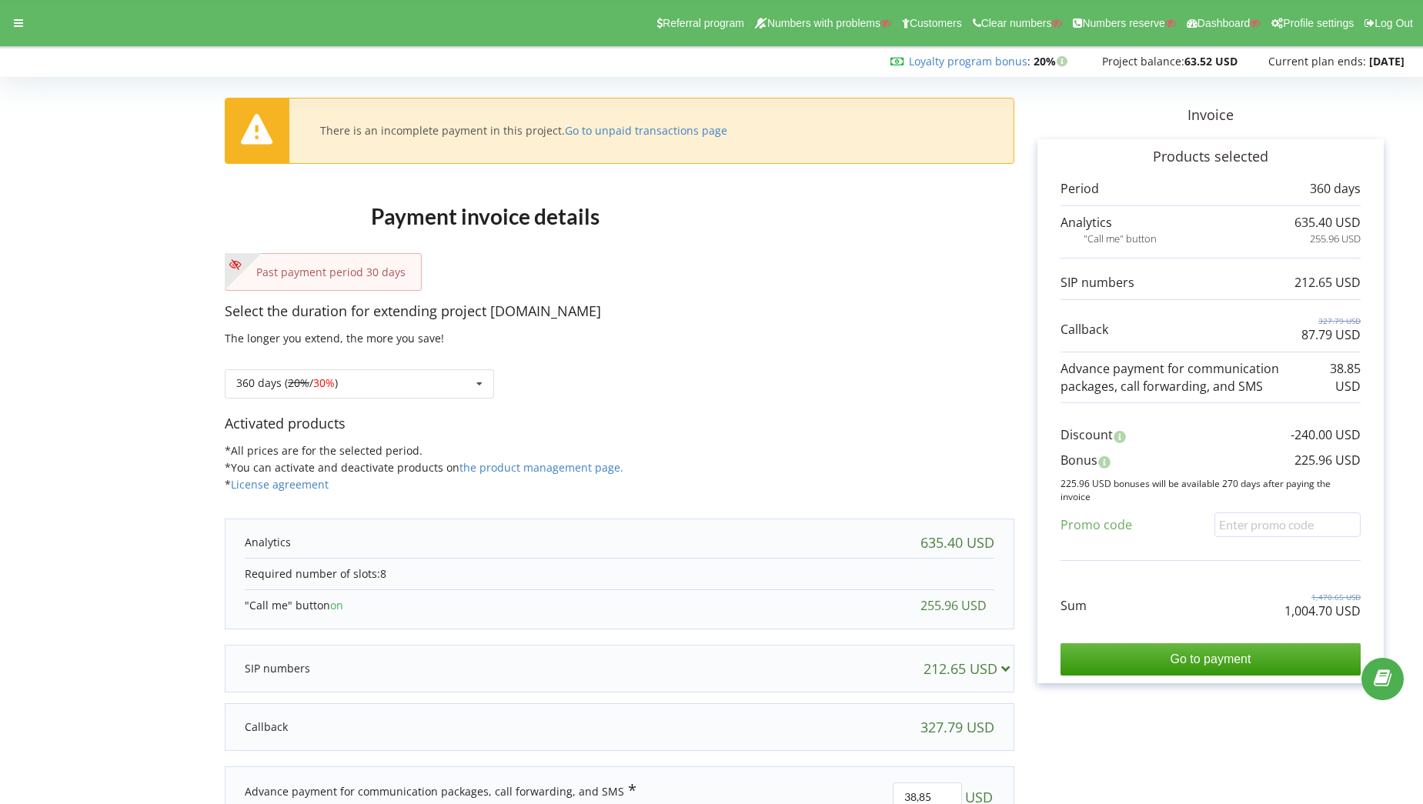  I want to click on p: 225.96 USD bonuses will be available 270 days after paying the invoice, so click(1211, 490).